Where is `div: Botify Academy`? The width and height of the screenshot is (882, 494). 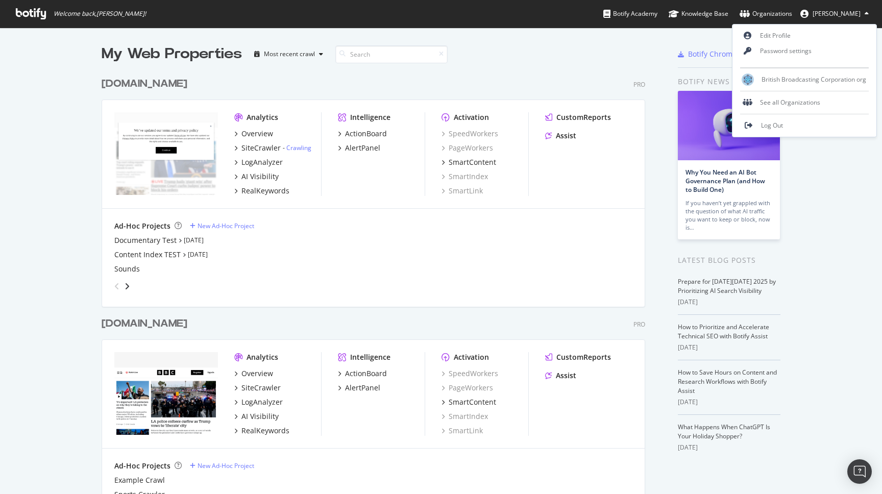 div: Botify Academy is located at coordinates (630, 14).